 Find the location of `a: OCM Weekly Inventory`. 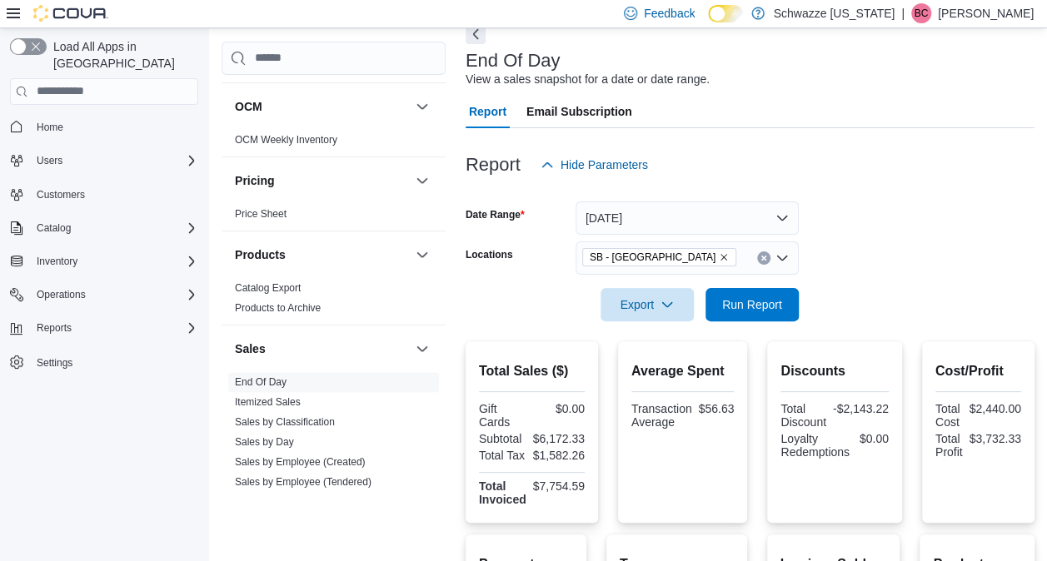

a: OCM Weekly Inventory is located at coordinates (286, 140).